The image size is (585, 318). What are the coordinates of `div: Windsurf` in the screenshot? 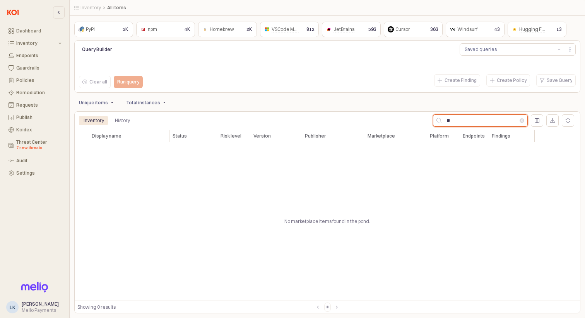 It's located at (467, 29).